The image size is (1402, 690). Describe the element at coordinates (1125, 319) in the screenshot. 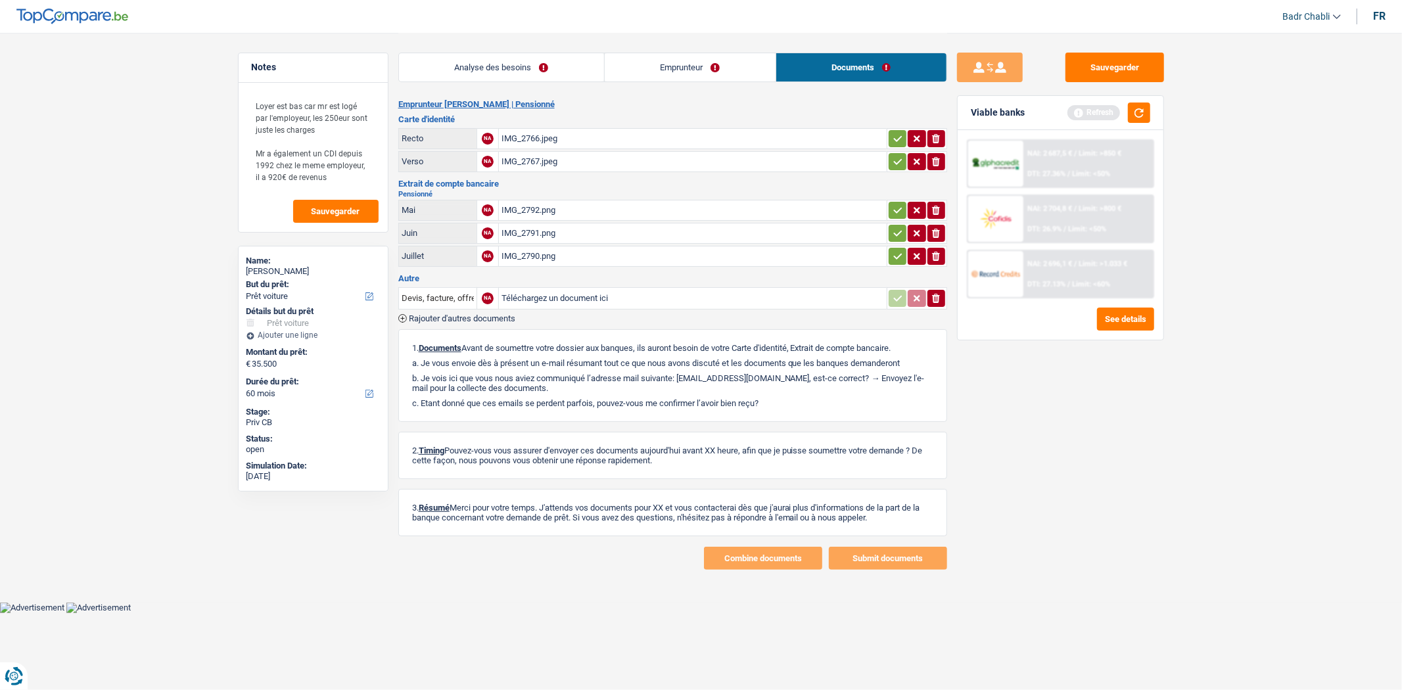

I see `button: See details` at that location.